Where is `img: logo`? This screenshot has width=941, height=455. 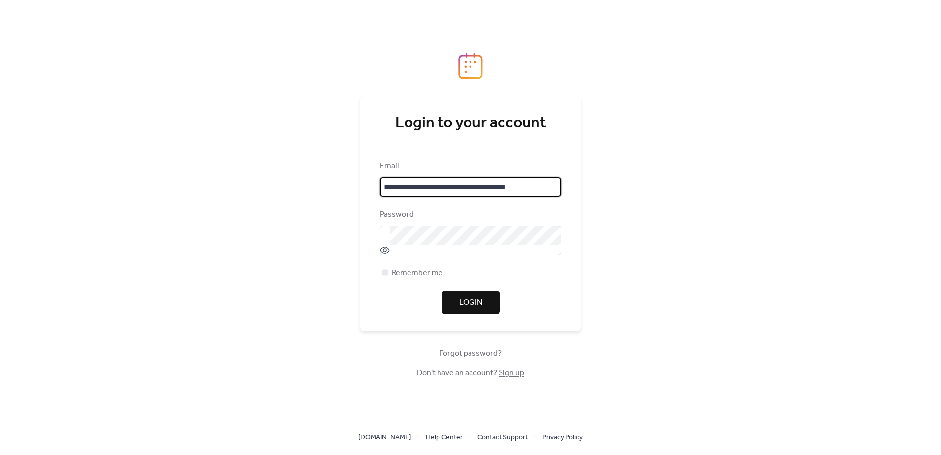 img: logo is located at coordinates (470, 66).